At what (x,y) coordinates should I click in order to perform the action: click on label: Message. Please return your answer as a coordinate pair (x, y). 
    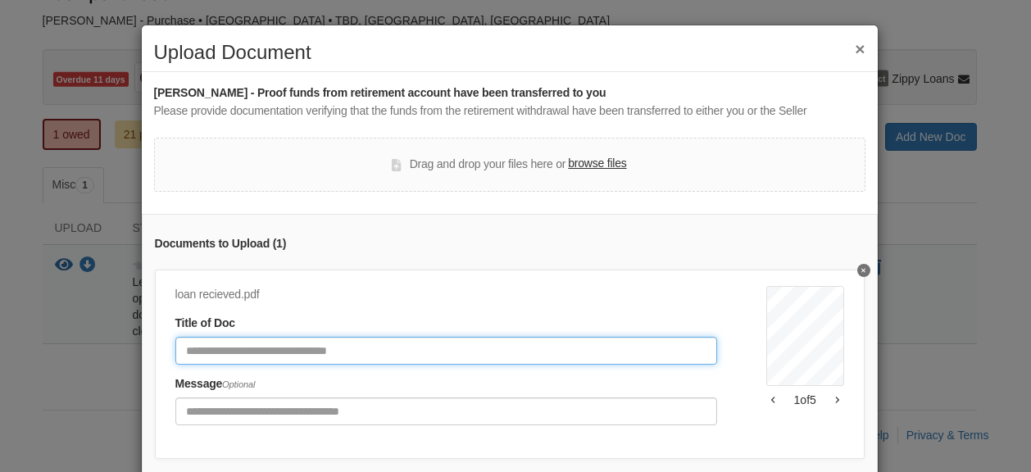
    Looking at the image, I should click on (216, 384).